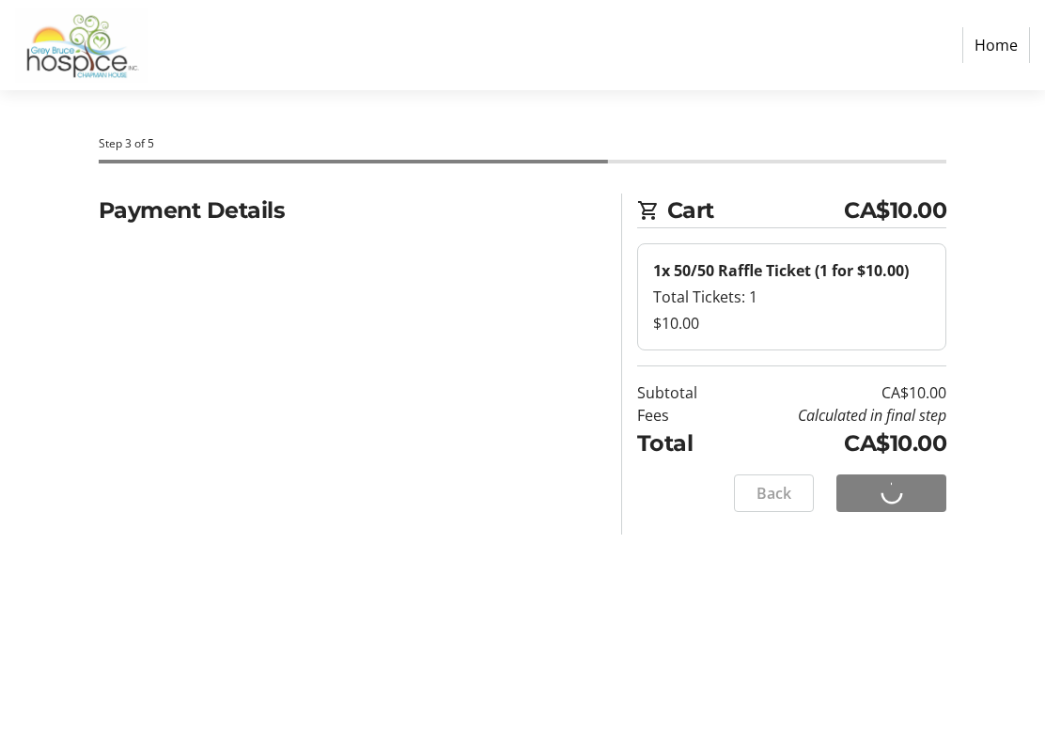  I want to click on span: Cart, so click(756, 210).